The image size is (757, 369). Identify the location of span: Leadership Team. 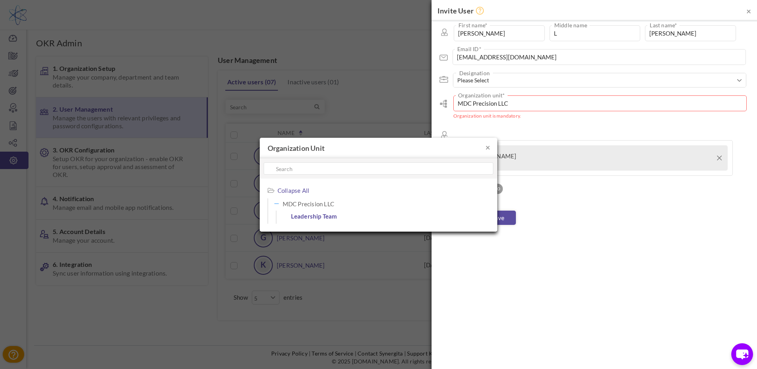
(358, 216).